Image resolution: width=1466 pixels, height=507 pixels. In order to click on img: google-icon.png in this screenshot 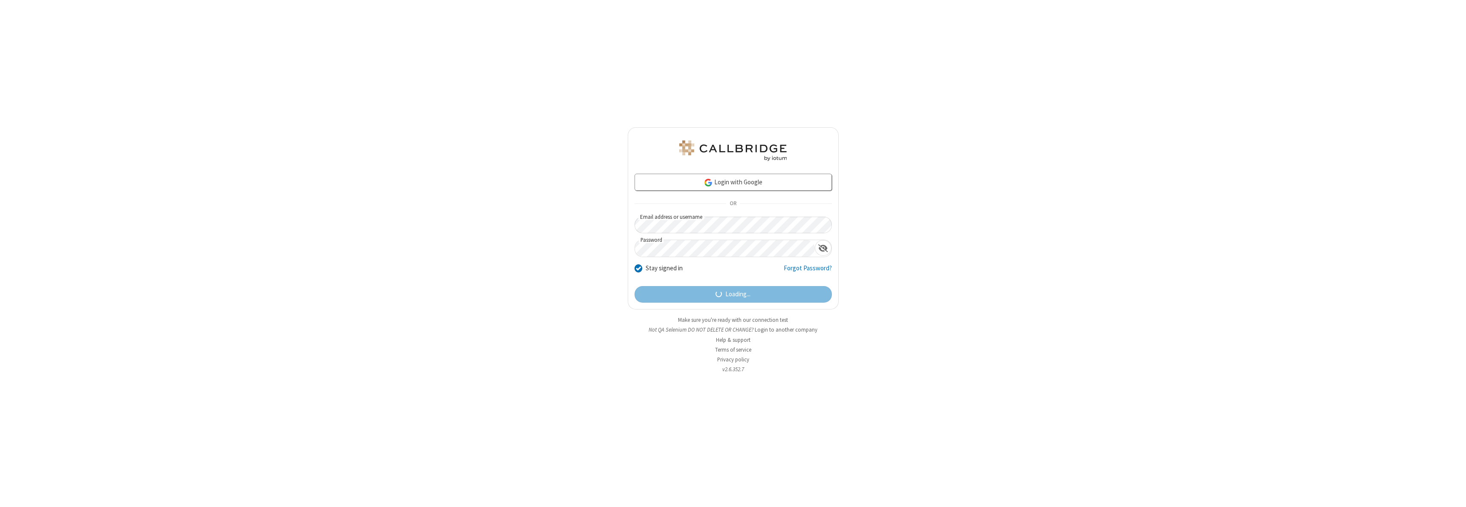, I will do `click(708, 183)`.